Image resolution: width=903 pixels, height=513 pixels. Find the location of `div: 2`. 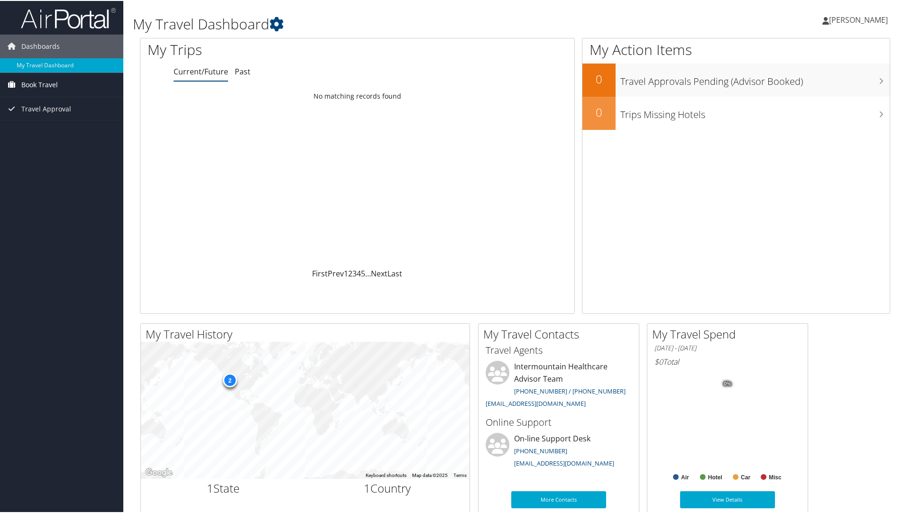

div: 2 is located at coordinates (230, 380).